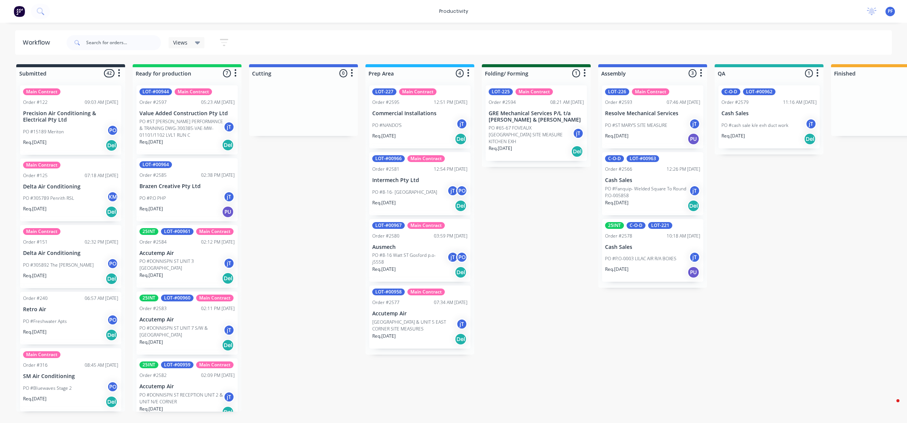  Describe the element at coordinates (386, 236) in the screenshot. I see `div: Order #2580` at that location.